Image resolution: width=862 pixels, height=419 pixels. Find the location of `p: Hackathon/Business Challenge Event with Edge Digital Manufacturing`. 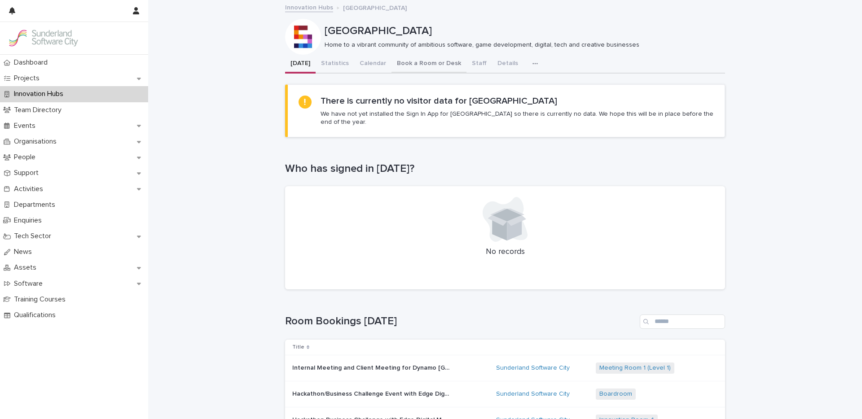

p: Hackathon/Business Challenge Event with Edge Digital Manufacturing is located at coordinates (372, 393).